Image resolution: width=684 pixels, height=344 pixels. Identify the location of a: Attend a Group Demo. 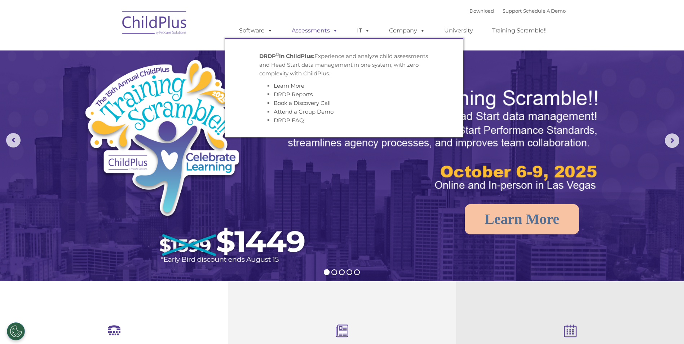
(304, 111).